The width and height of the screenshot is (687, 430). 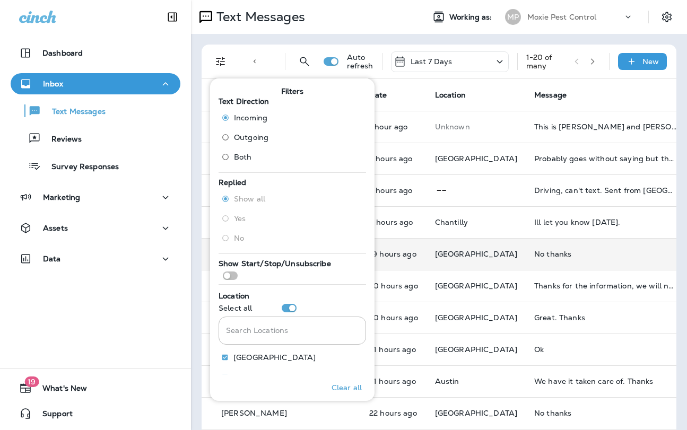 What do you see at coordinates (240, 219) in the screenshot?
I see `span: Yes` at bounding box center [240, 219].